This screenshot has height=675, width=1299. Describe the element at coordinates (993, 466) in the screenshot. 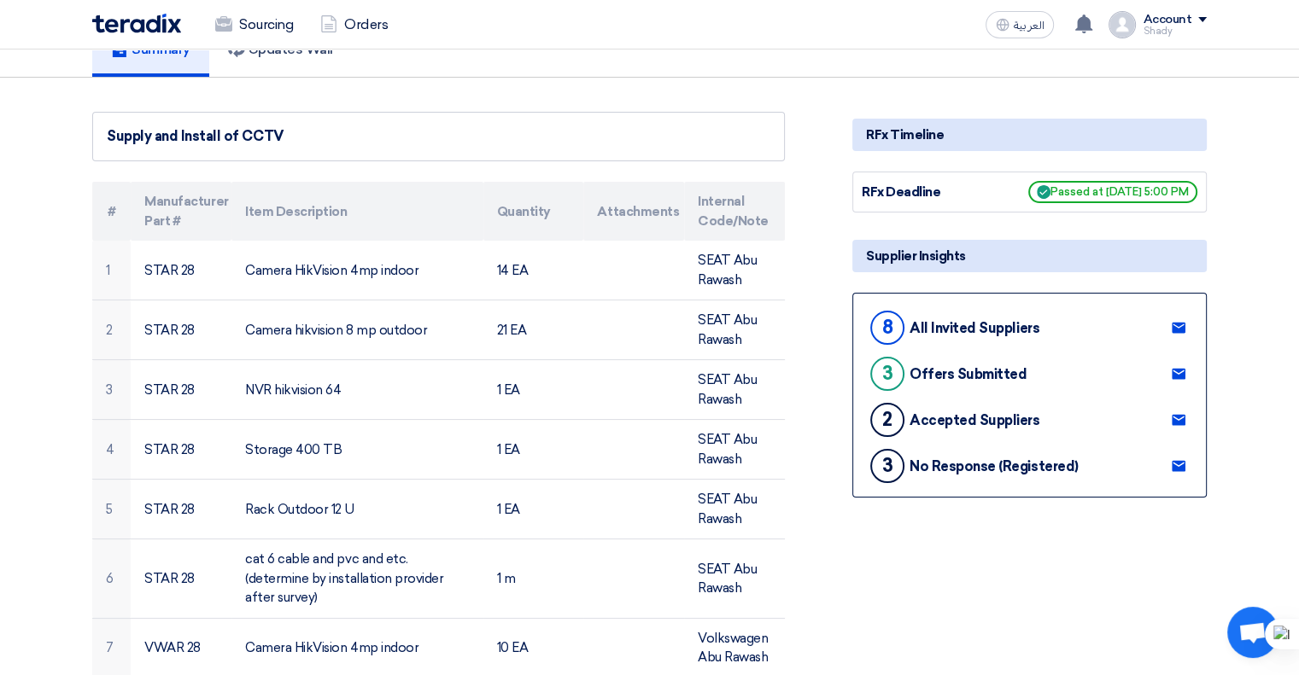

I see `div: No Response (Registered)` at that location.